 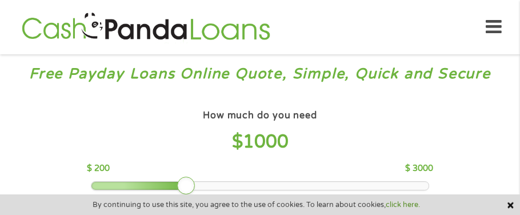 What do you see at coordinates (98, 169) in the screenshot?
I see `p: $ 200` at bounding box center [98, 169].